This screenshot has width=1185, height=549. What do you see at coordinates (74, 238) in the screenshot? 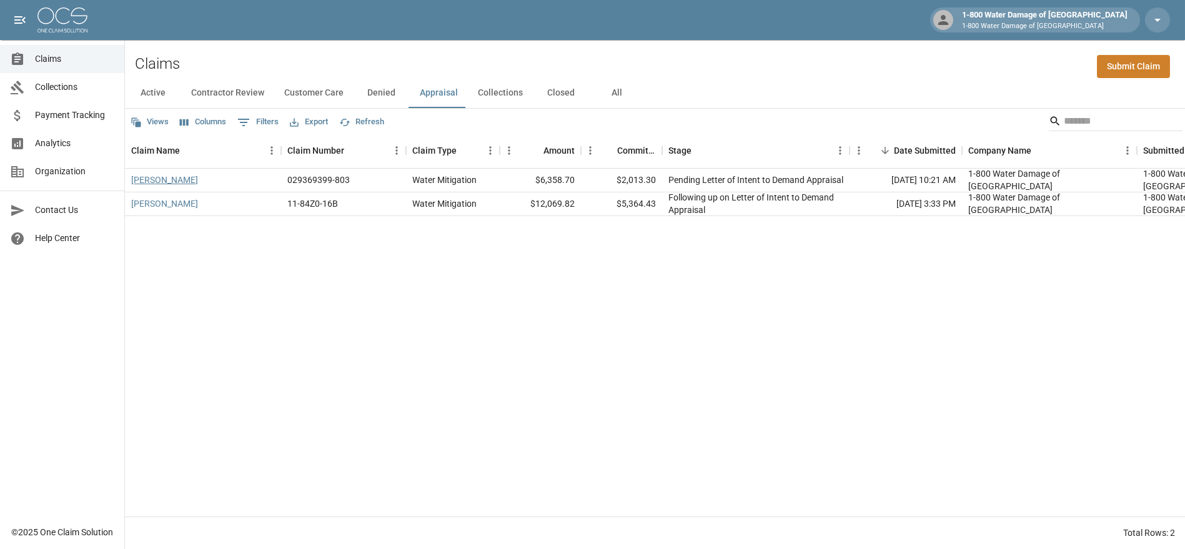
I see `span: Help Center` at bounding box center [74, 238].